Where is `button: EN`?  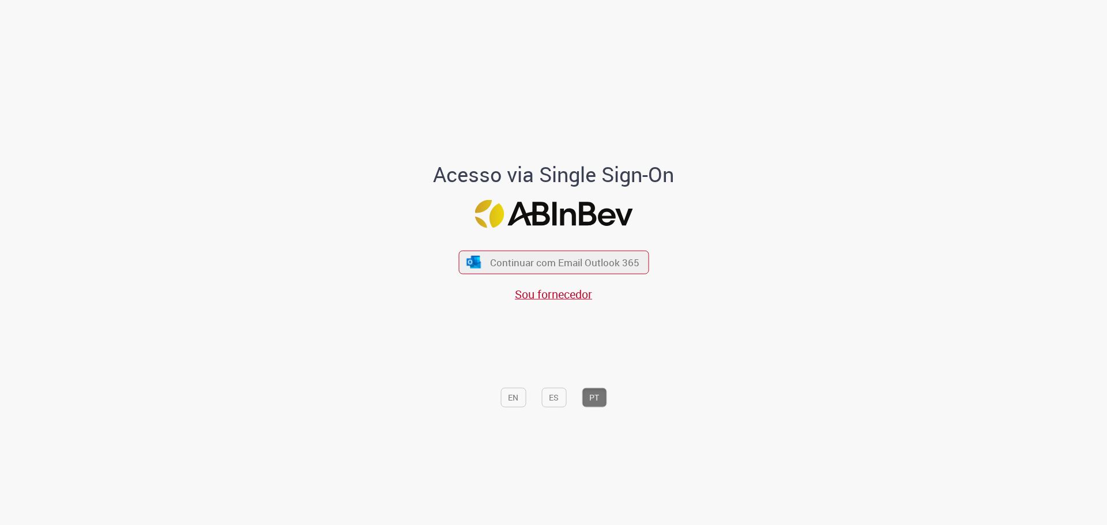
button: EN is located at coordinates (513, 397).